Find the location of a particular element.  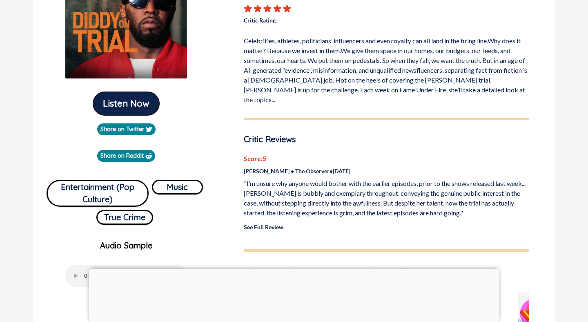

p: Score: 5 is located at coordinates (386, 158).